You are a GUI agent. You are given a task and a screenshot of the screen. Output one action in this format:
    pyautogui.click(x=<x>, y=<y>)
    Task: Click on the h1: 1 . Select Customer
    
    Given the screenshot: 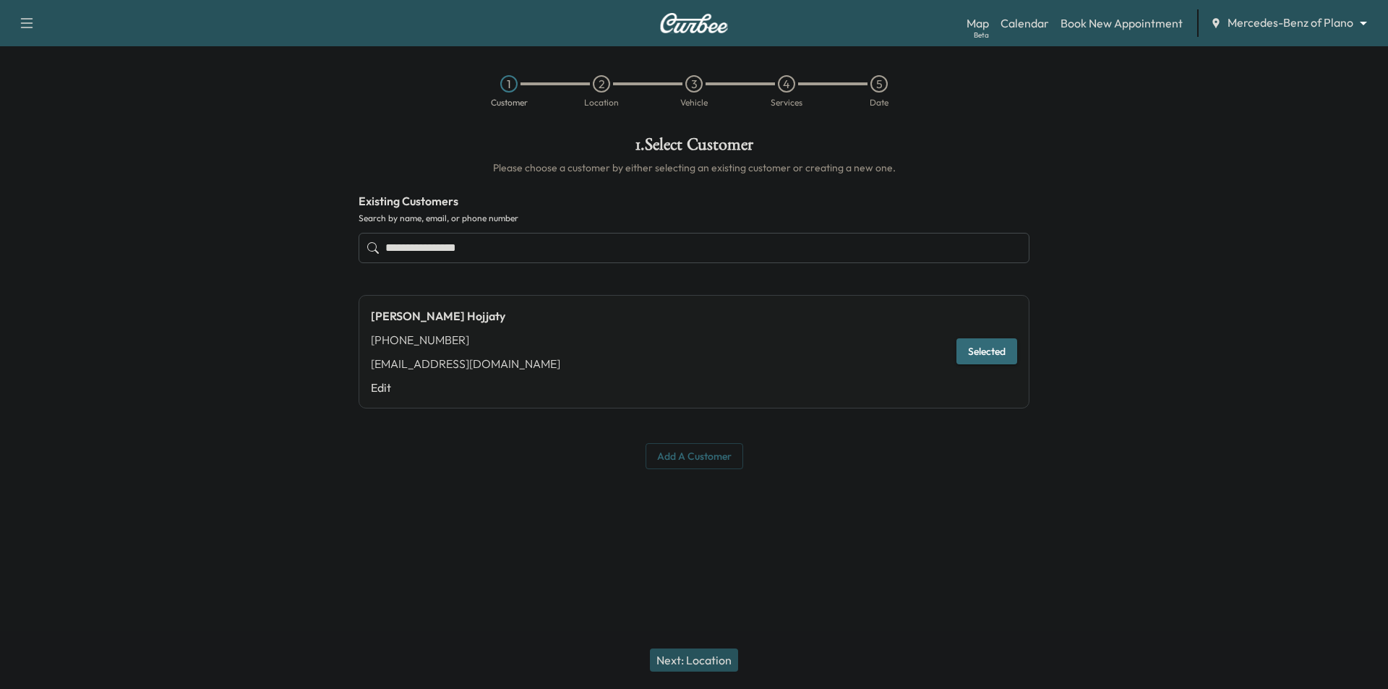 What is the action you would take?
    pyautogui.click(x=694, y=148)
    